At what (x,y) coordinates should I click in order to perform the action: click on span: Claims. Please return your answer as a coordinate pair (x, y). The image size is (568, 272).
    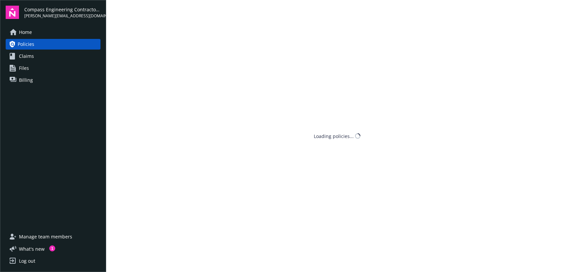
    Looking at the image, I should click on (26, 56).